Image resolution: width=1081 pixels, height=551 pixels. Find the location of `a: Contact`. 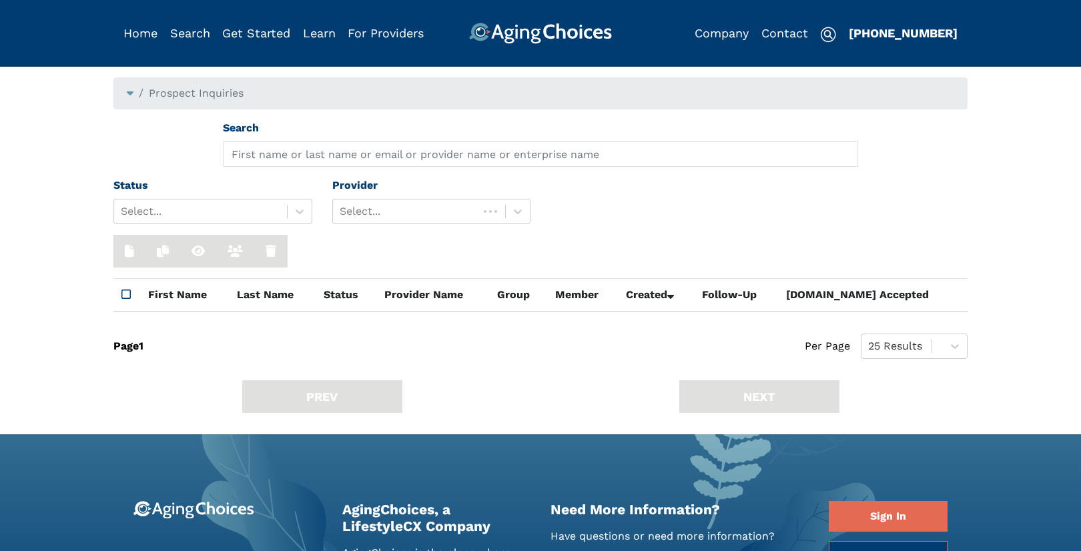

a: Contact is located at coordinates (785, 33).